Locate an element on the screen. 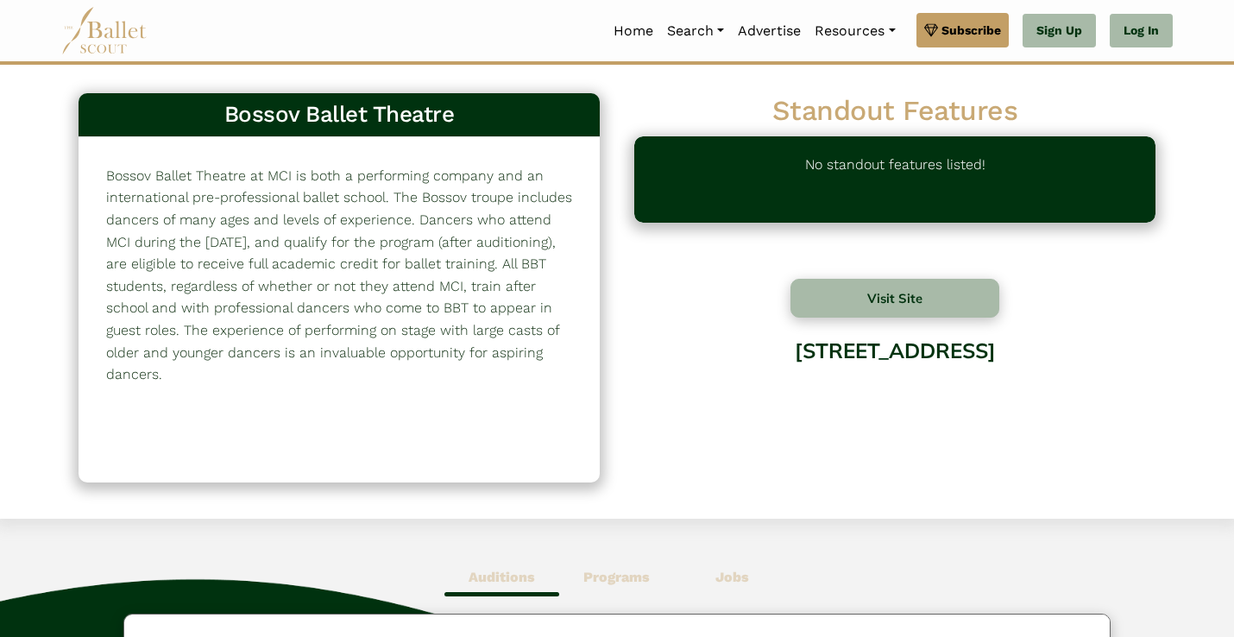 Image resolution: width=1234 pixels, height=637 pixels. a: Advertise is located at coordinates (769, 31).